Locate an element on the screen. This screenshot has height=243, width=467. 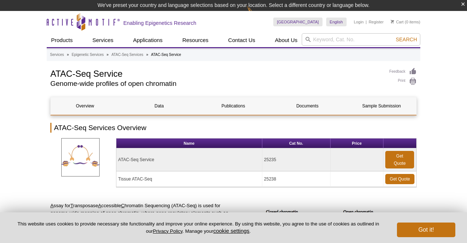
a: Publications is located at coordinates (233, 106).